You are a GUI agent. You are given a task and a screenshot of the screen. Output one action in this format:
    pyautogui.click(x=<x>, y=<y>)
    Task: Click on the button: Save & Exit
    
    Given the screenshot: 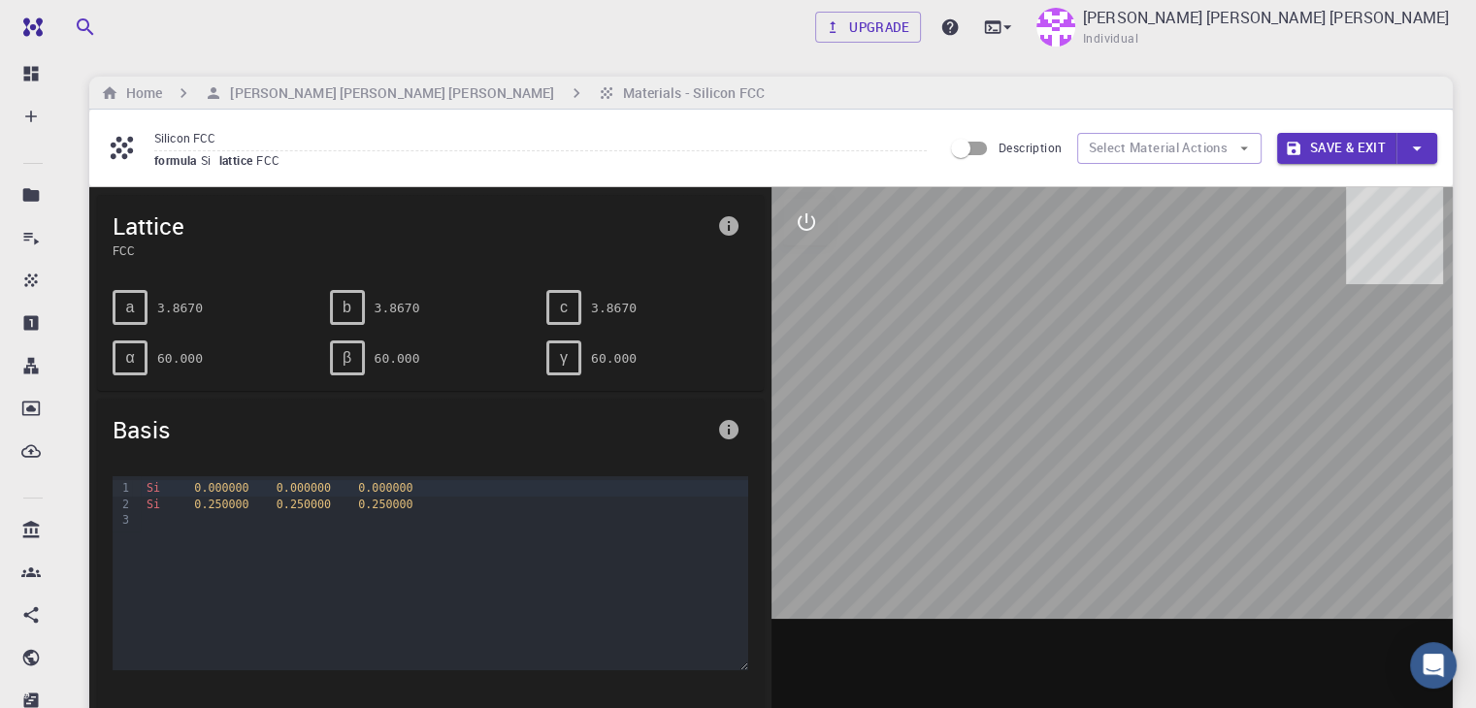 What is the action you would take?
    pyautogui.click(x=1336, y=148)
    